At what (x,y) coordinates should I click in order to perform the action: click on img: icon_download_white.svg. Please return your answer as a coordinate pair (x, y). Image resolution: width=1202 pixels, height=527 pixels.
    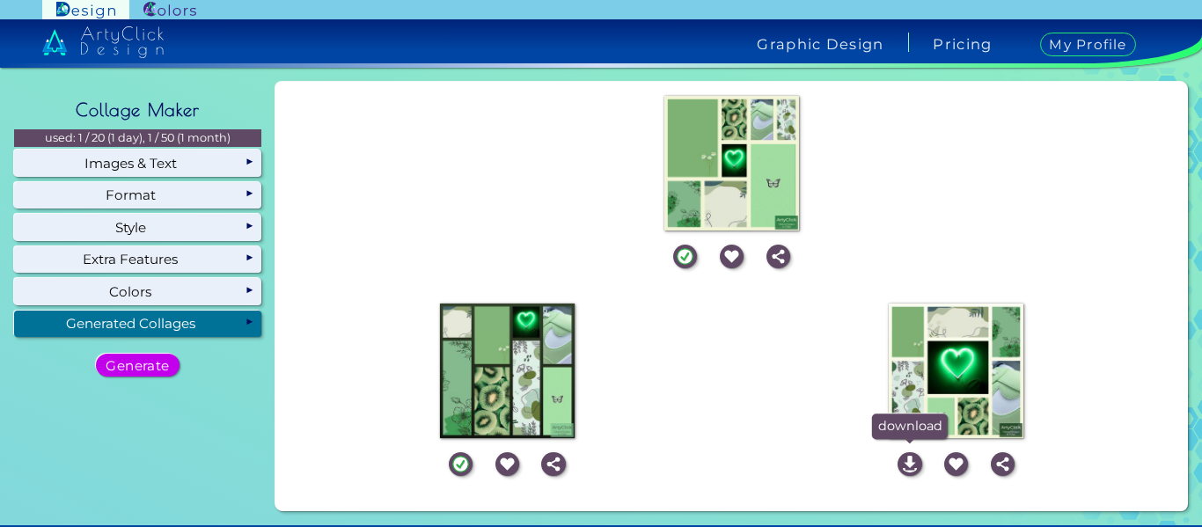
    Looking at the image, I should click on (909, 464).